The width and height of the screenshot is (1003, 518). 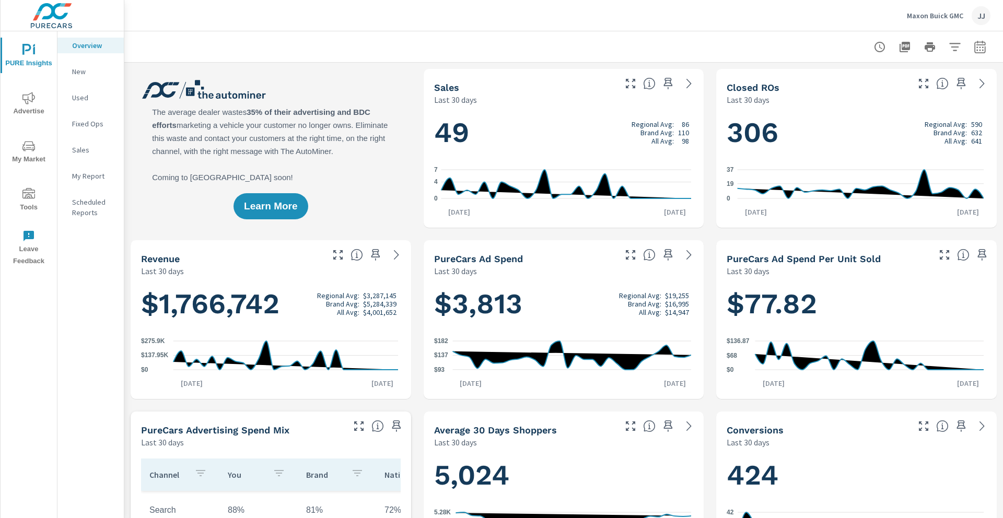 What do you see at coordinates (29, 249) in the screenshot?
I see `span: Leave Feedback` at bounding box center [29, 249].